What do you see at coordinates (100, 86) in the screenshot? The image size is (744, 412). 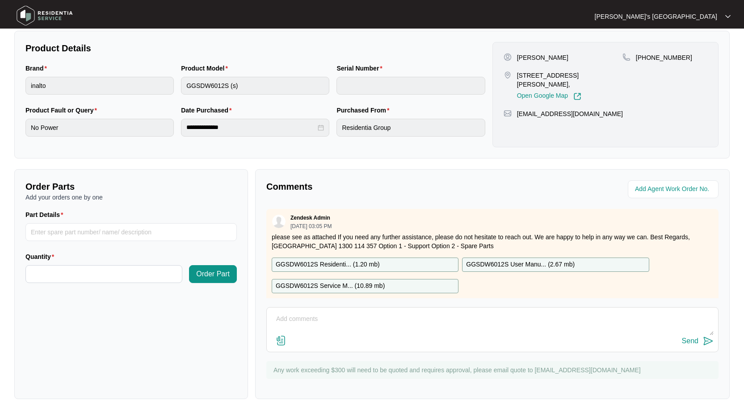 I see `input: Brand` at bounding box center [100, 86].